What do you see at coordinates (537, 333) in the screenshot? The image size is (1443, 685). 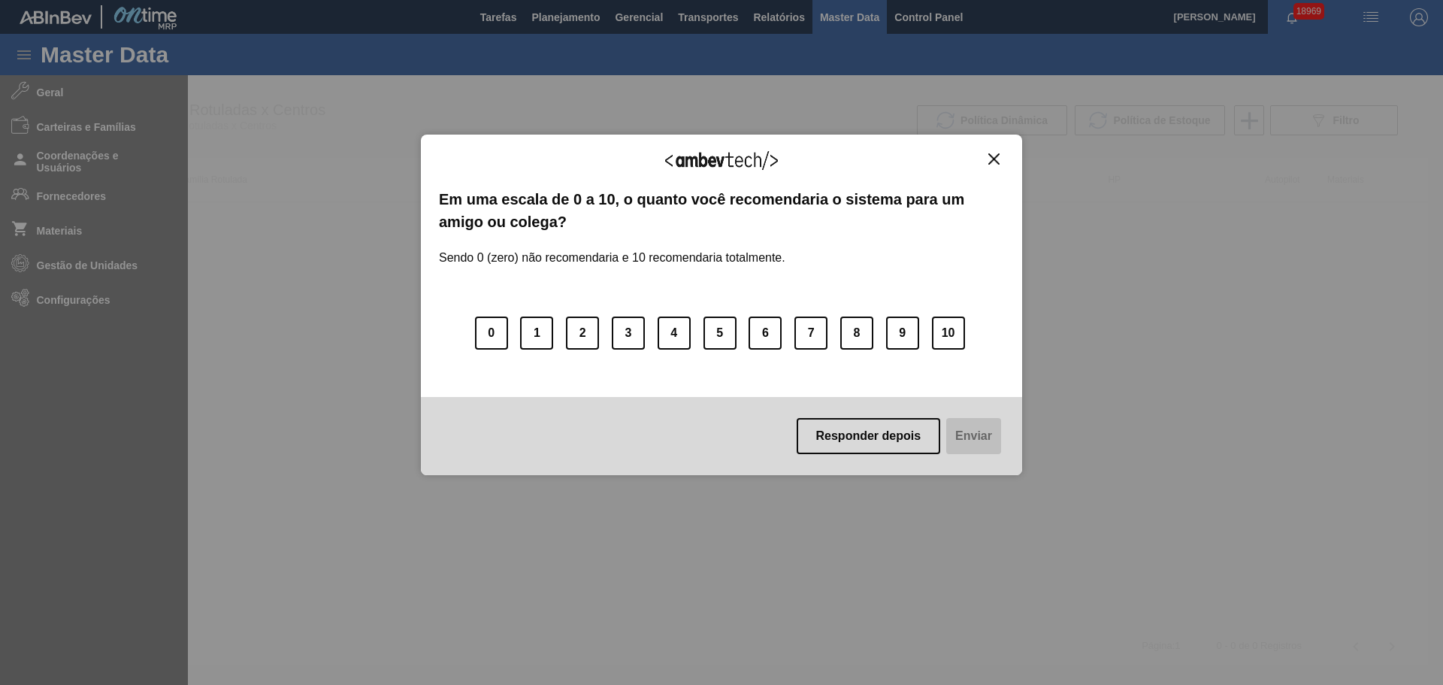 I see `button: 1` at bounding box center [537, 333].